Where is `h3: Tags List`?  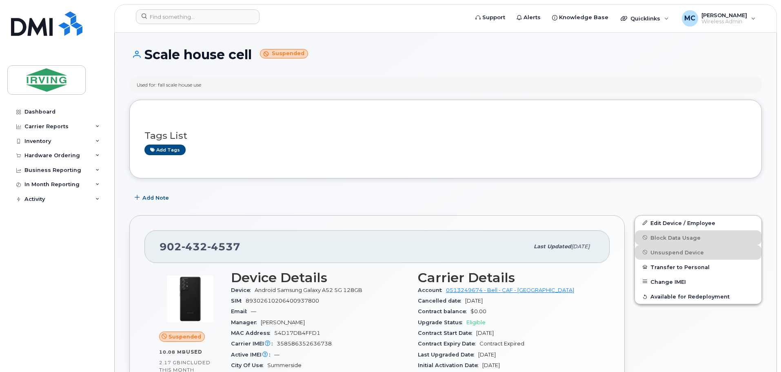 h3: Tags List is located at coordinates (446, 135).